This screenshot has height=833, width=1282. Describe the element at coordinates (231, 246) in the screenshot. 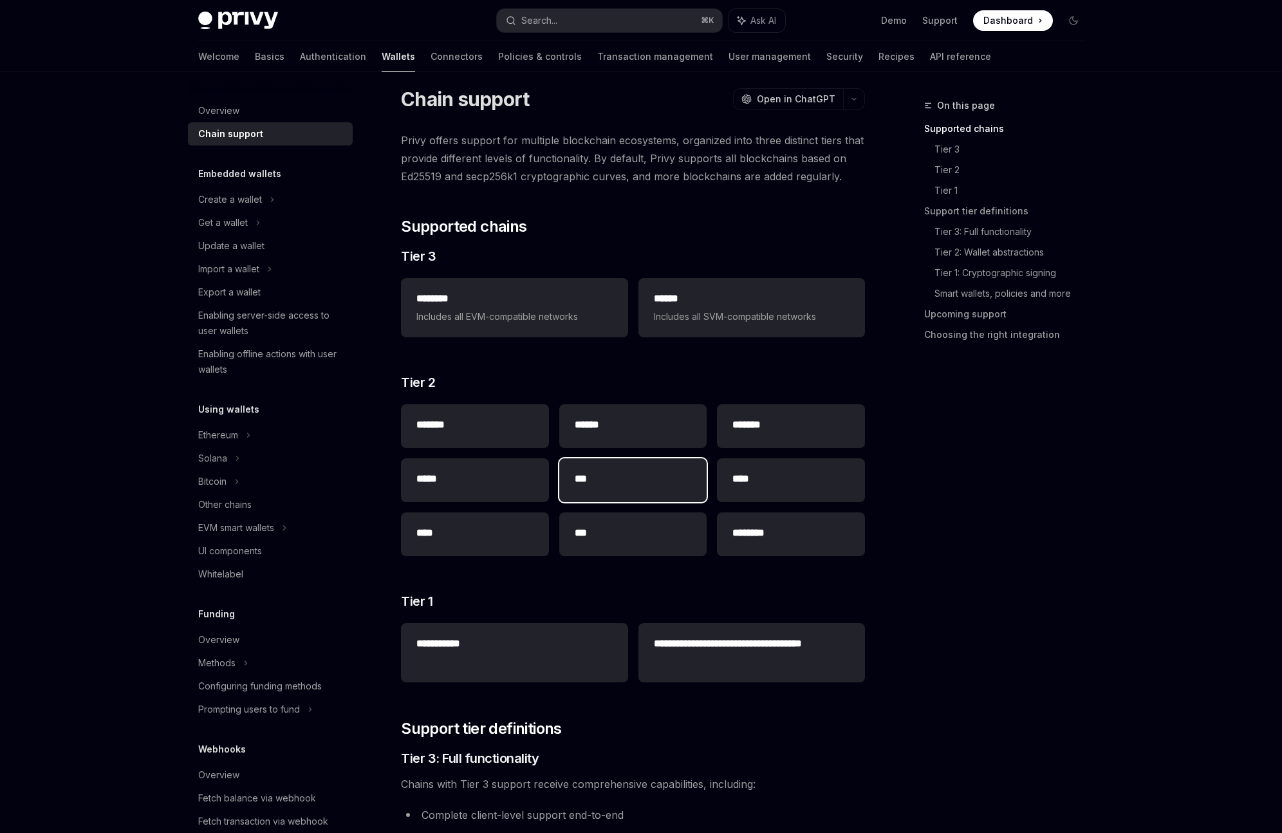

I see `div: Update a wallet` at that location.